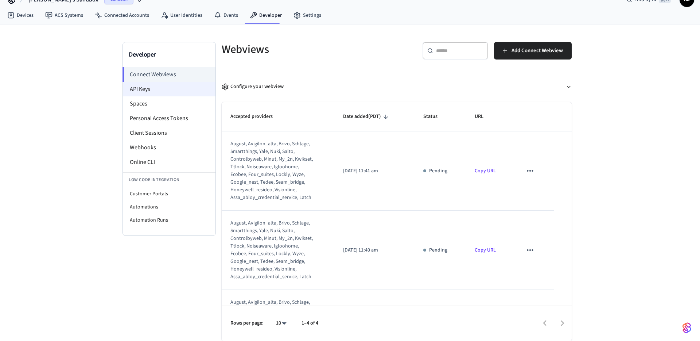 This screenshot has height=341, width=700. I want to click on li: Automation Runs, so click(169, 220).